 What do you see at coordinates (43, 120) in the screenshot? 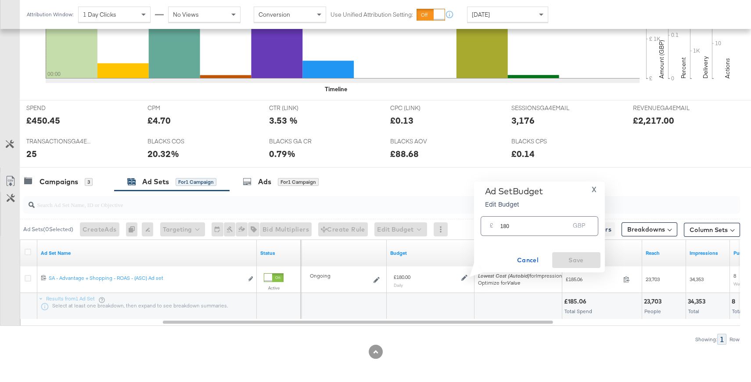
I see `div: £450.45` at bounding box center [43, 120].